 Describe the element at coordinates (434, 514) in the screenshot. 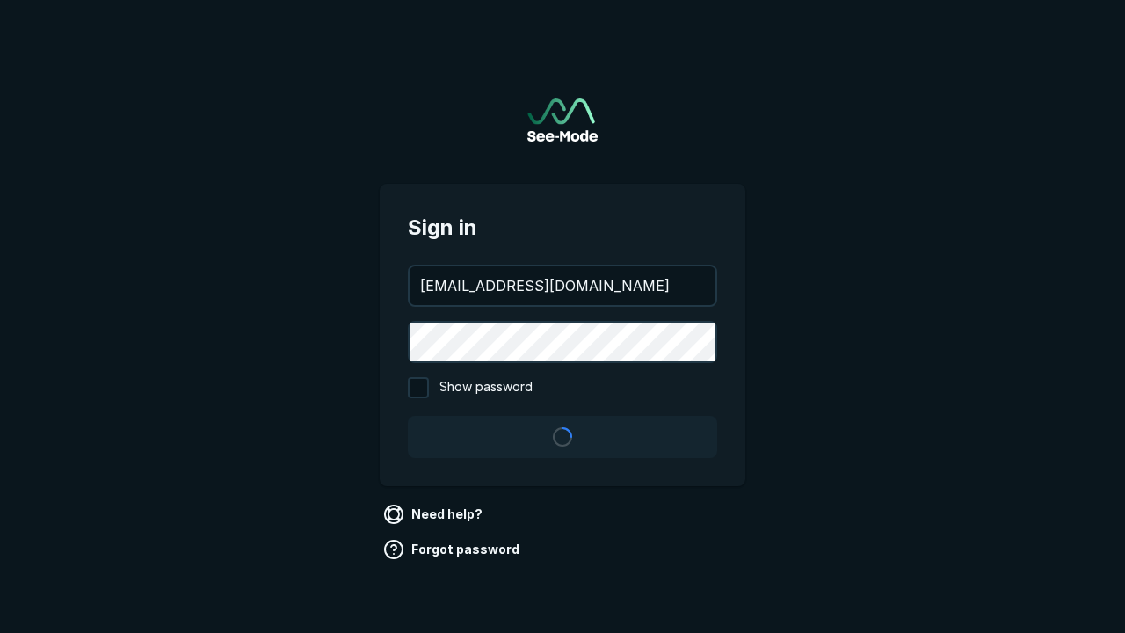

I see `a: Need help?` at that location.